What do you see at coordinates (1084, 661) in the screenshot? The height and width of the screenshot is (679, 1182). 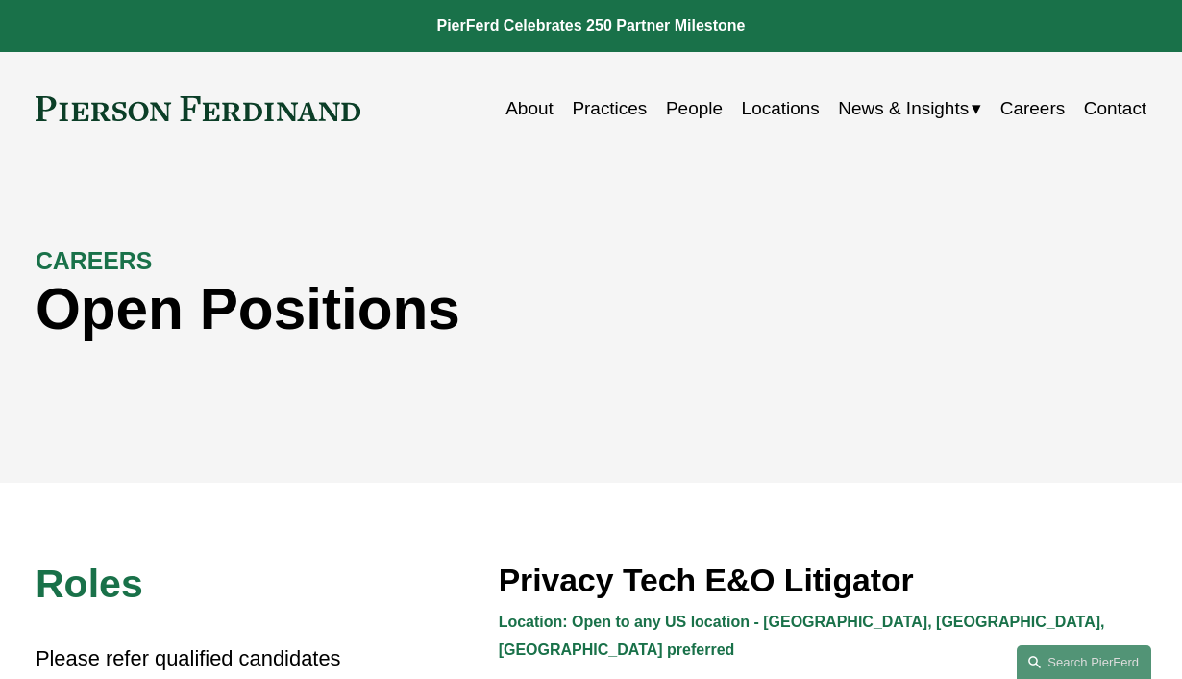 I see `a: Search this site` at bounding box center [1084, 661].